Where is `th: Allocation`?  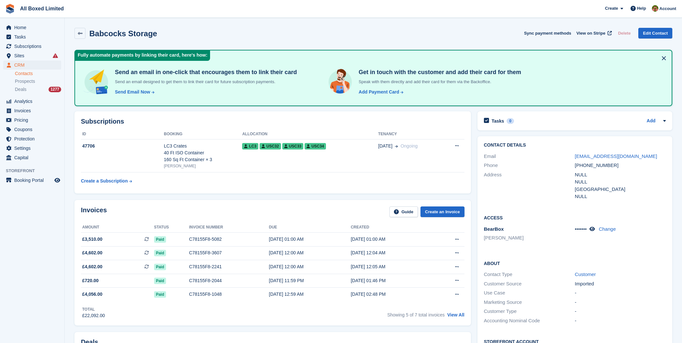
th: Allocation is located at coordinates (310, 134).